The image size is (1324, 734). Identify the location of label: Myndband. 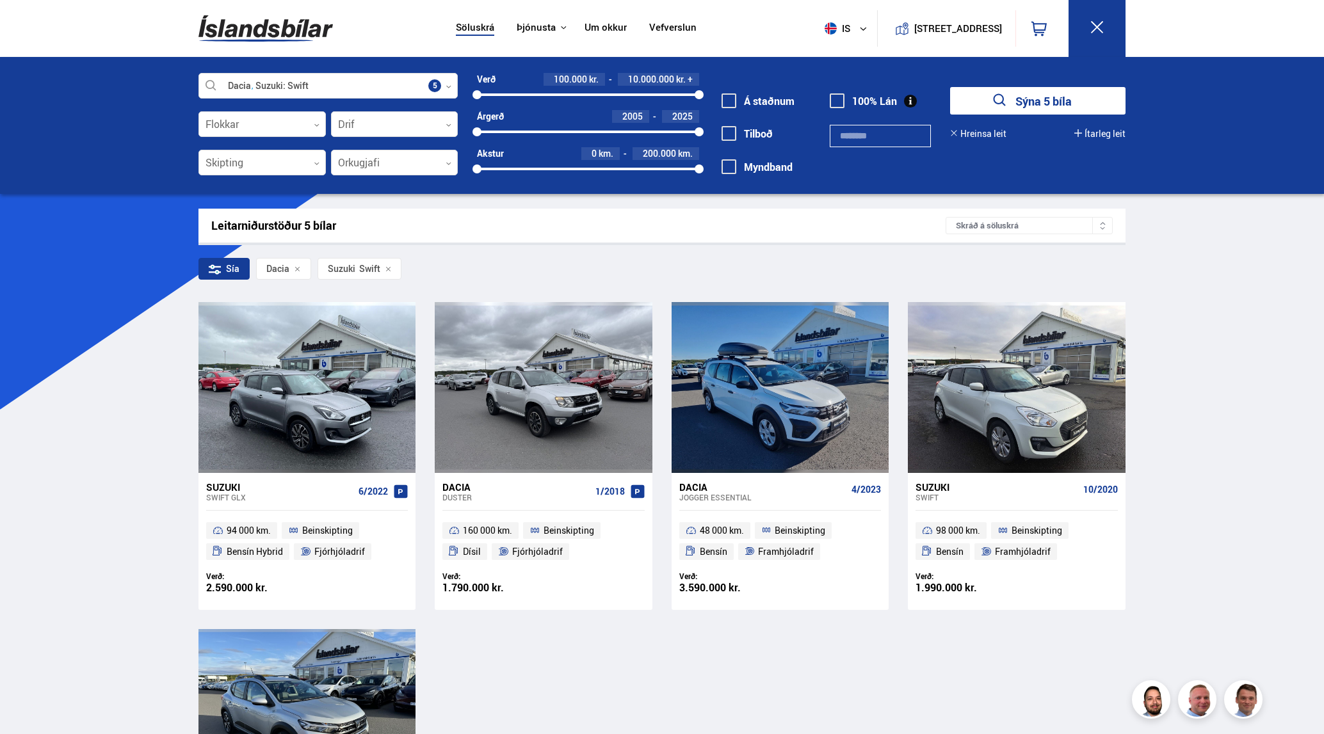
(757, 167).